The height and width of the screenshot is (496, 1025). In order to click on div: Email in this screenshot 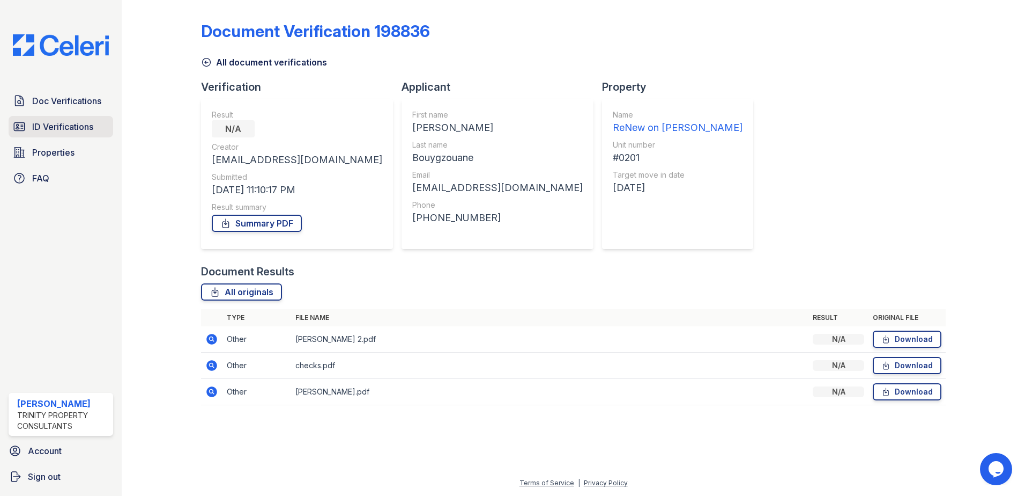, I will do `click(498, 175)`.